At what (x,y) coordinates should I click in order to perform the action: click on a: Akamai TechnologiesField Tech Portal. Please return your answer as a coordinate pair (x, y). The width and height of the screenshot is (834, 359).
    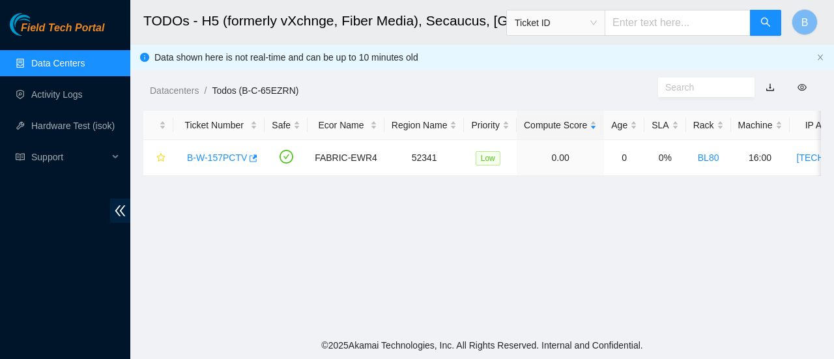
    Looking at the image, I should click on (57, 32).